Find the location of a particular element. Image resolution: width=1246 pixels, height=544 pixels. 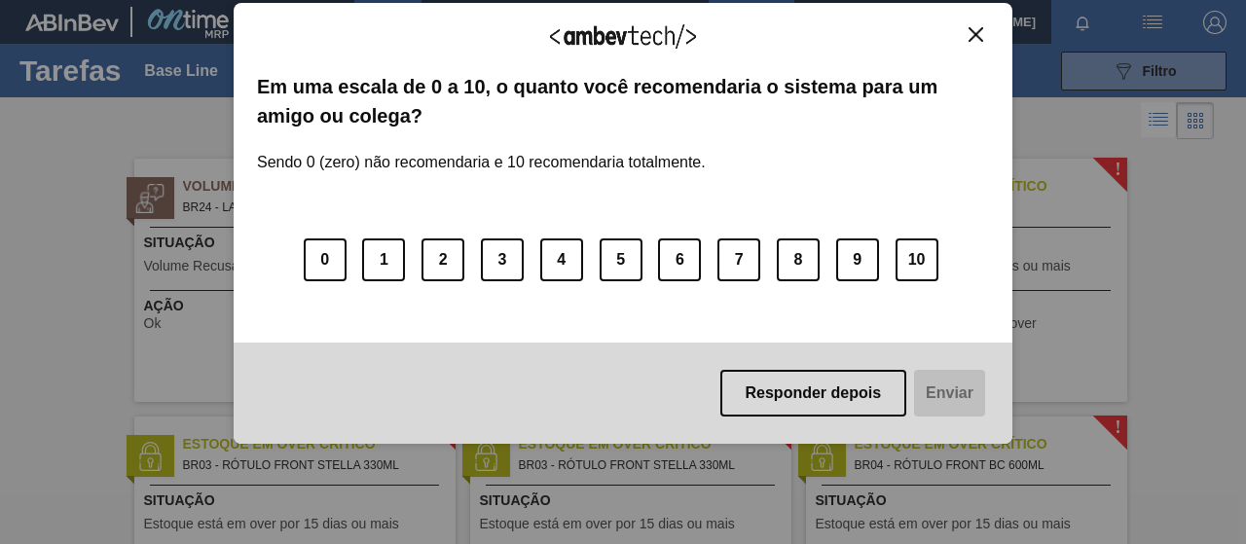

label: Sendo 0 (zero) não recomendaria e 10 recomendaria totalmente. is located at coordinates (481, 151).